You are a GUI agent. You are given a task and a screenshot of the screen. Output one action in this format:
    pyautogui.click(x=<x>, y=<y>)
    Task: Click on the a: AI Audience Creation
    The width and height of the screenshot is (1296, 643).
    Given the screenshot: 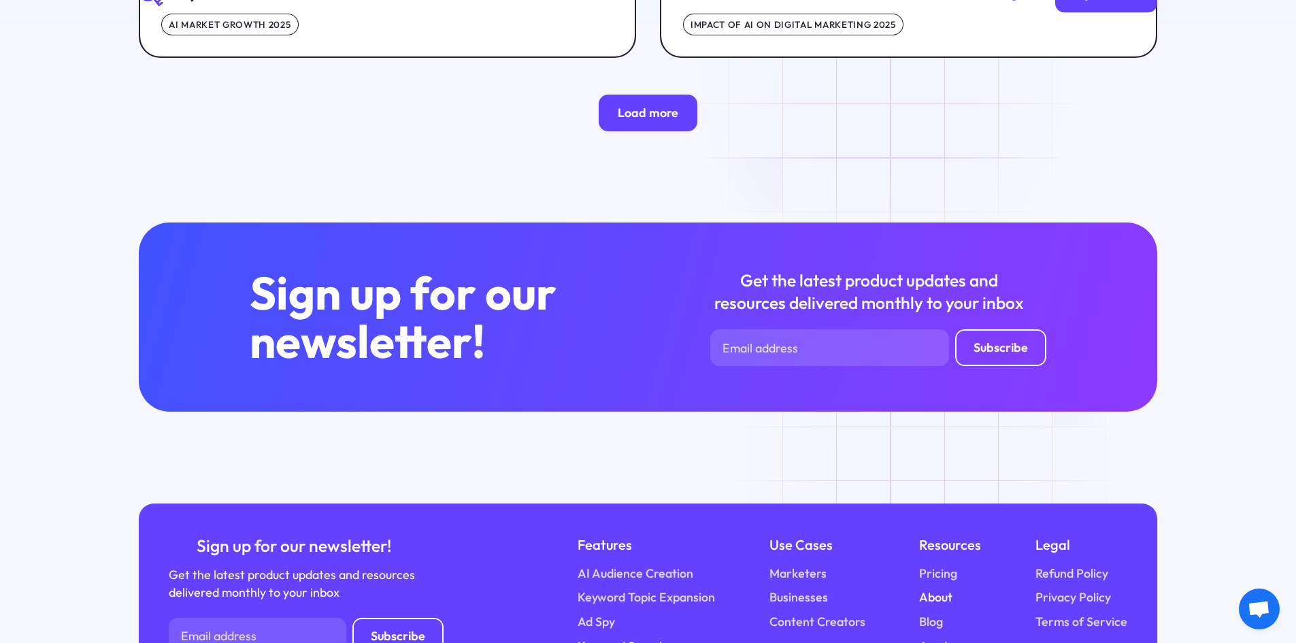 What is the action you would take?
    pyautogui.click(x=636, y=574)
    